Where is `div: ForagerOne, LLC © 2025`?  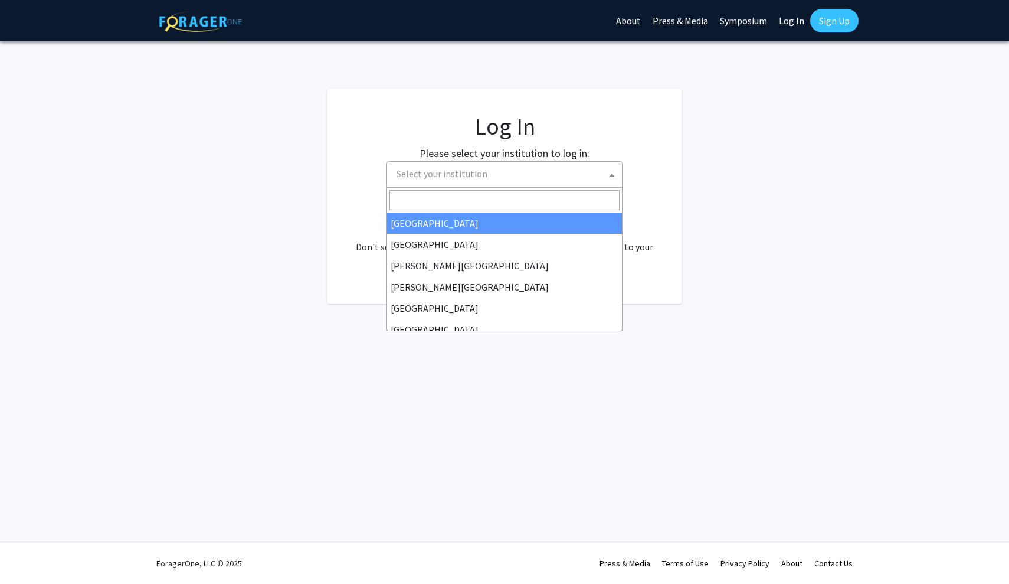 div: ForagerOne, LLC © 2025 is located at coordinates (199, 563).